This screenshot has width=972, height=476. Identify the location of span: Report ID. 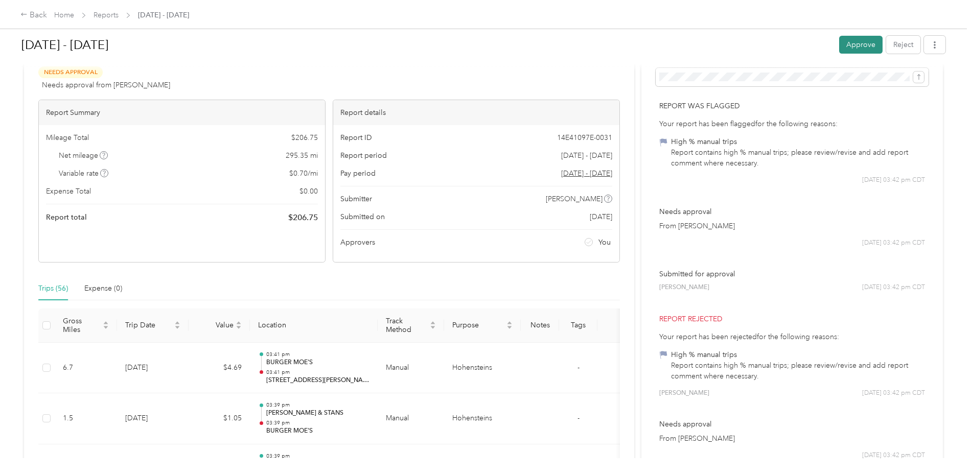
(356, 137).